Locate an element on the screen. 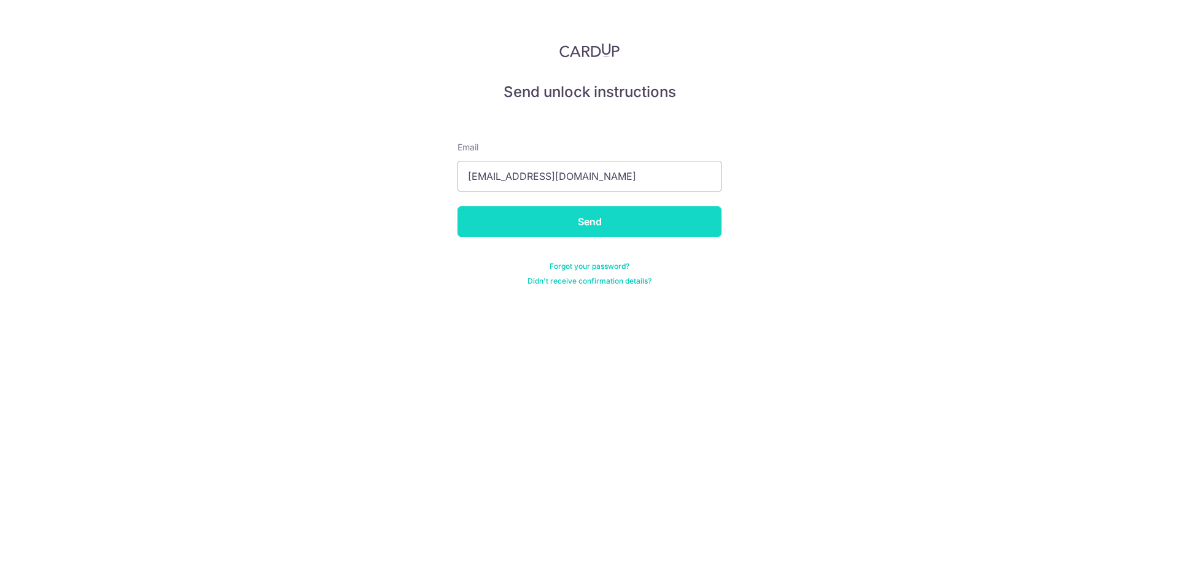 The width and height of the screenshot is (1179, 585). h5: Send unlock instructions is located at coordinates (589, 92).